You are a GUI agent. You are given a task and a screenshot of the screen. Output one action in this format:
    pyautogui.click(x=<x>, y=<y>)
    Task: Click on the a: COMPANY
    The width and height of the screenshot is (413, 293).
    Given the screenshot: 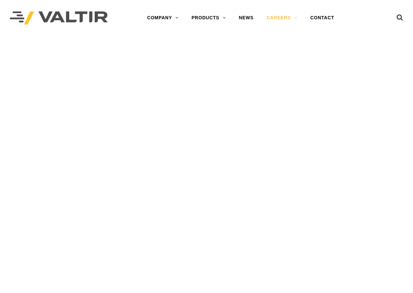 What is the action you would take?
    pyautogui.click(x=163, y=18)
    